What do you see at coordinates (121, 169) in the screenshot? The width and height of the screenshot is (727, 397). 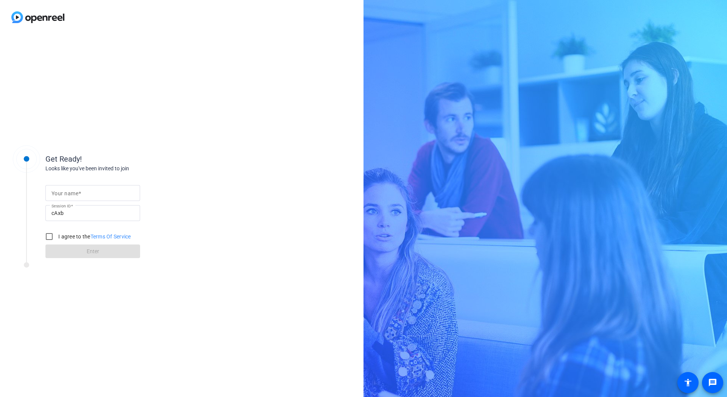 I see `div: Looks like you've been invited to join` at bounding box center [121, 169].